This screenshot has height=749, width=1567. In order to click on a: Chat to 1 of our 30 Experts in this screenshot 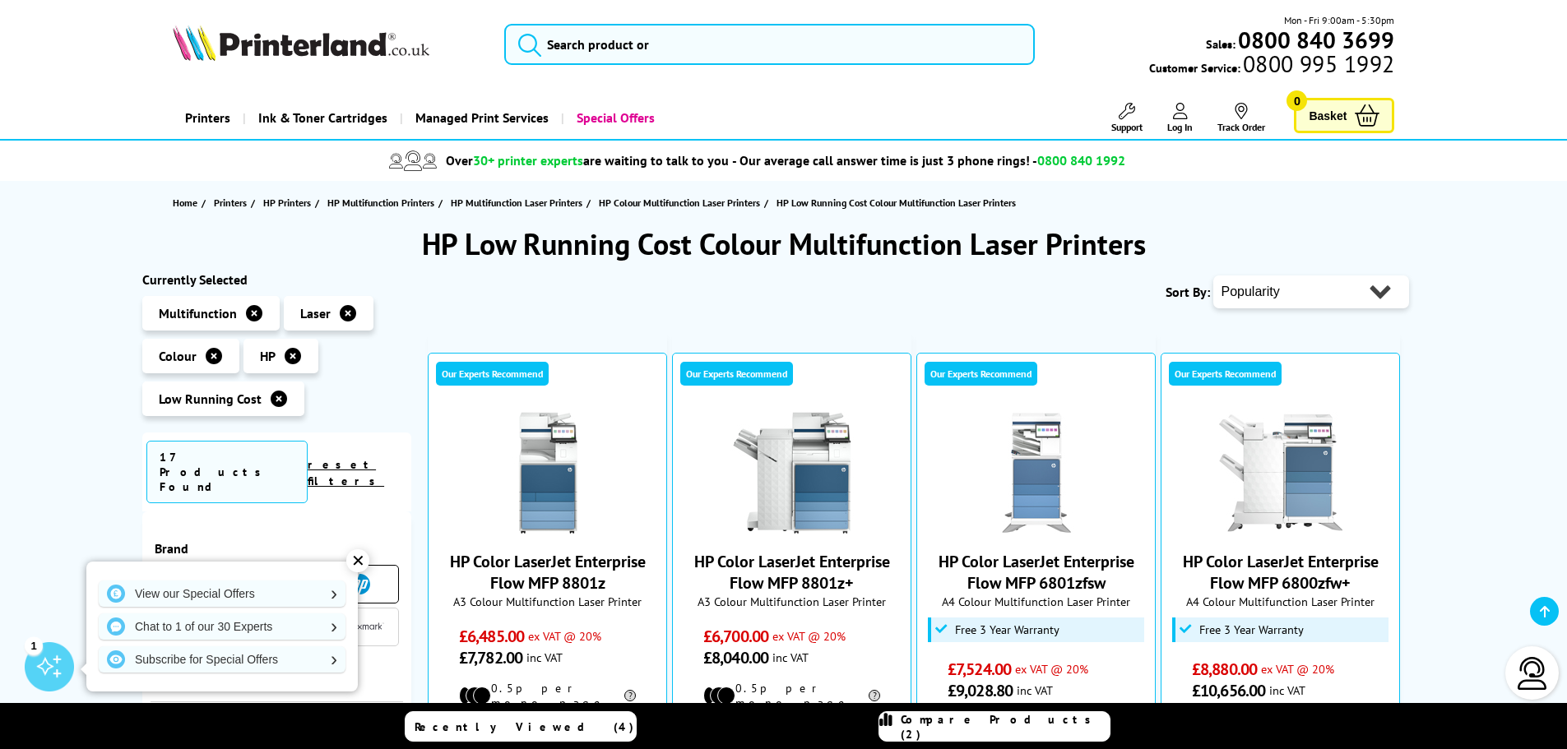, I will do `click(222, 627)`.